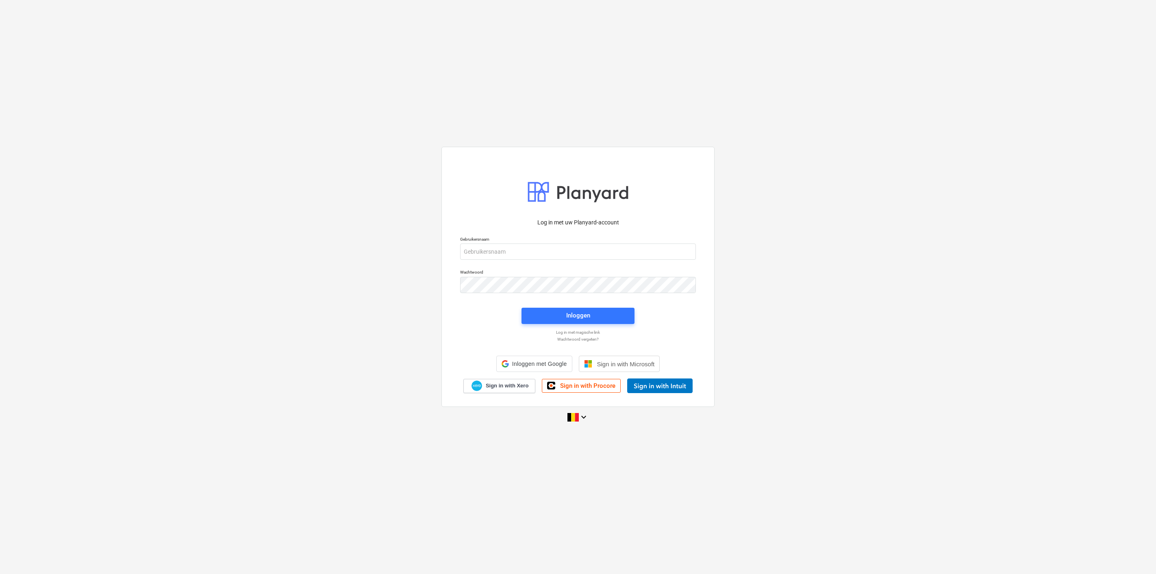 Image resolution: width=1156 pixels, height=574 pixels. Describe the element at coordinates (584, 417) in the screenshot. I see `i: keyboard_arrow_down` at that location.